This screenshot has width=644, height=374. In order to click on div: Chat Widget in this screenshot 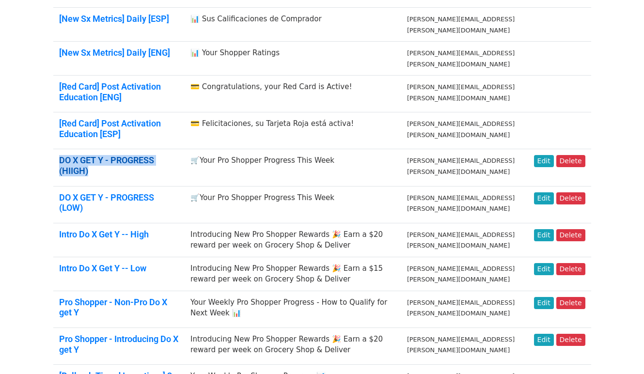, I will do `click(619, 351)`.